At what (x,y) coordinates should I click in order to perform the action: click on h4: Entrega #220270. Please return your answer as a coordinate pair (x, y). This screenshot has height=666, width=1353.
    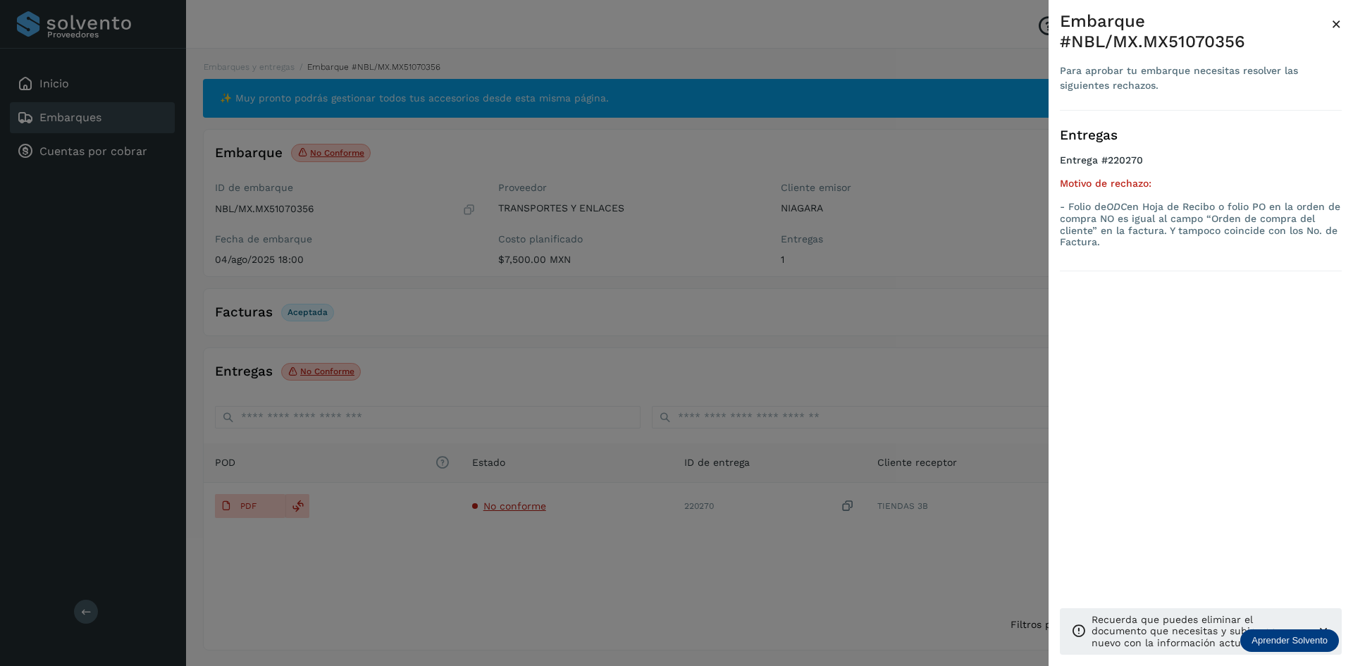
    Looking at the image, I should click on (1201, 166).